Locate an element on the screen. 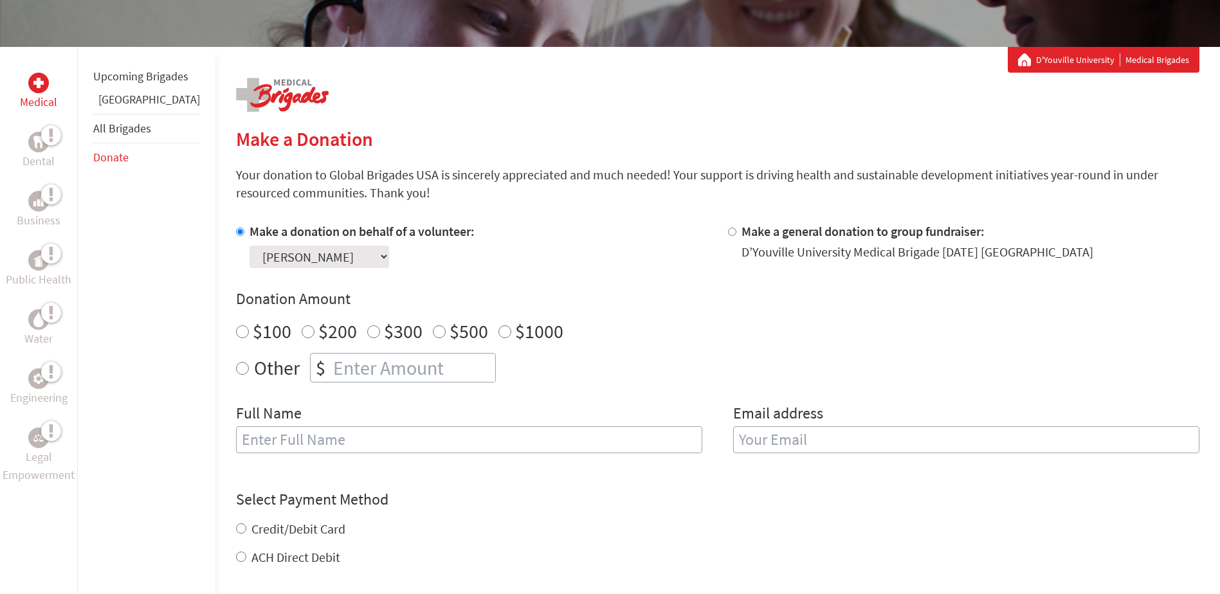 The width and height of the screenshot is (1220, 594). label: $500 is located at coordinates (469, 331).